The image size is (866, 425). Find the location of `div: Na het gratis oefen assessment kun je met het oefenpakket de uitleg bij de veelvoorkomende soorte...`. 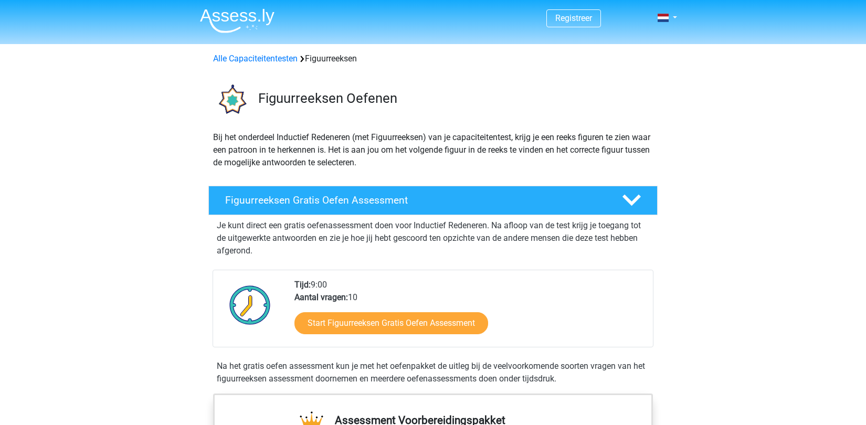

div: Na het gratis oefen assessment kun je met het oefenpakket de uitleg bij de veelvoorkomende soorte... is located at coordinates (433, 372).